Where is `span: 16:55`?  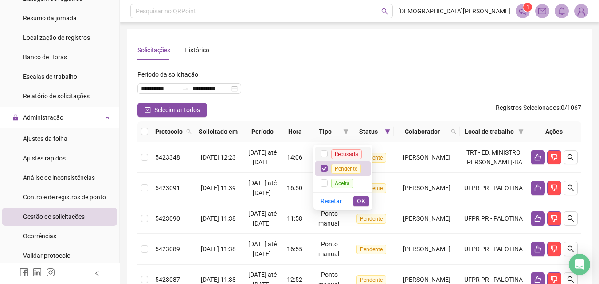
span: 16:55 is located at coordinates (294, 249).